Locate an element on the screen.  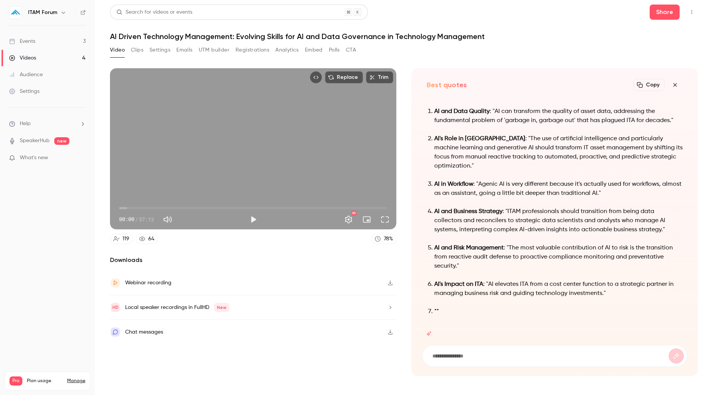
h2: Best quotes is located at coordinates (447, 85).